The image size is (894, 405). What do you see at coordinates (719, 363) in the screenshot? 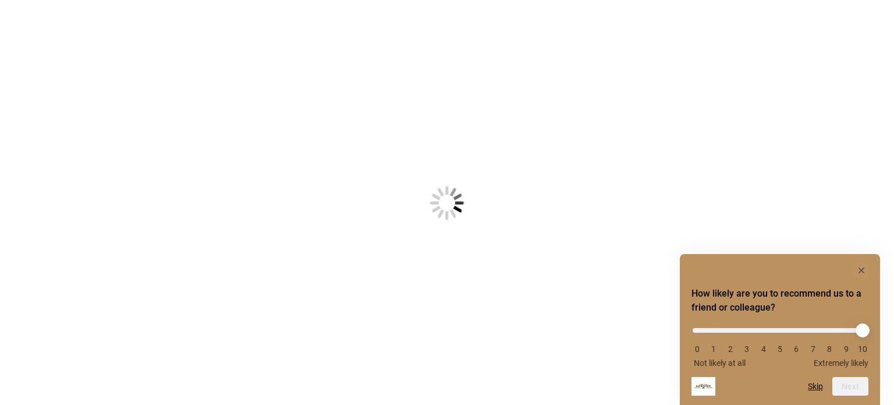
I see `span: Not likely at all` at bounding box center [719, 363].